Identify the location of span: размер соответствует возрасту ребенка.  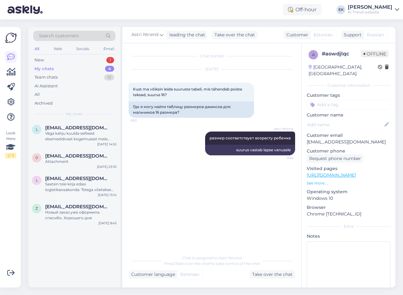
(250, 138).